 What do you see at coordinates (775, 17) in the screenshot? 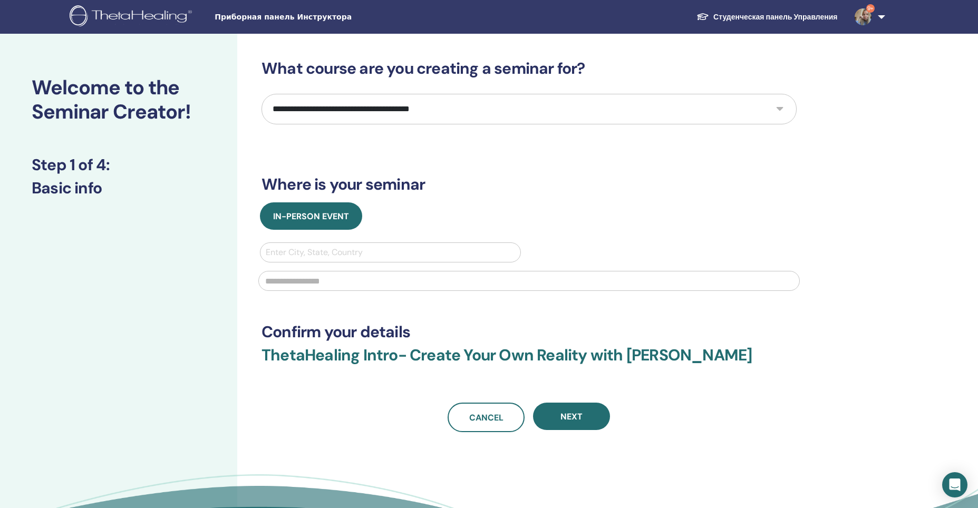
I see `ya-tr-span: Студенческая панель Управления` at bounding box center [775, 17].